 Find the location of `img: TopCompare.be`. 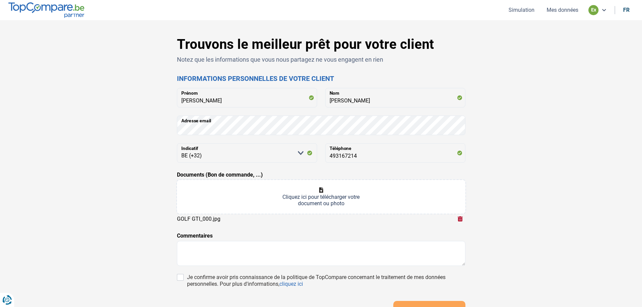

img: TopCompare.be is located at coordinates (46, 10).